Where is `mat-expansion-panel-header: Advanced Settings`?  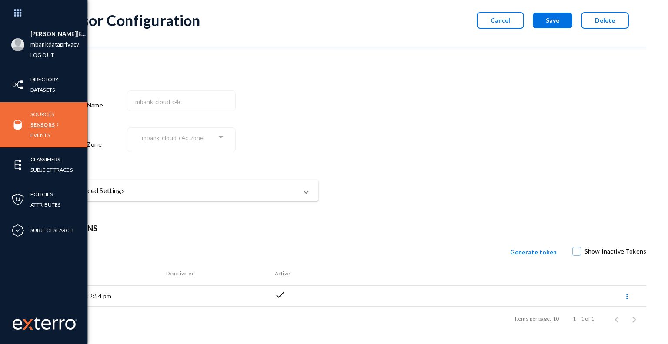
mat-expansion-panel-header: Advanced Settings is located at coordinates (188, 191).